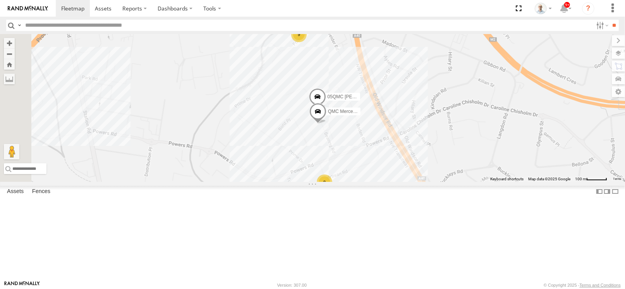 The image size is (625, 289). I want to click on span: QMC Mercedes, so click(345, 112).